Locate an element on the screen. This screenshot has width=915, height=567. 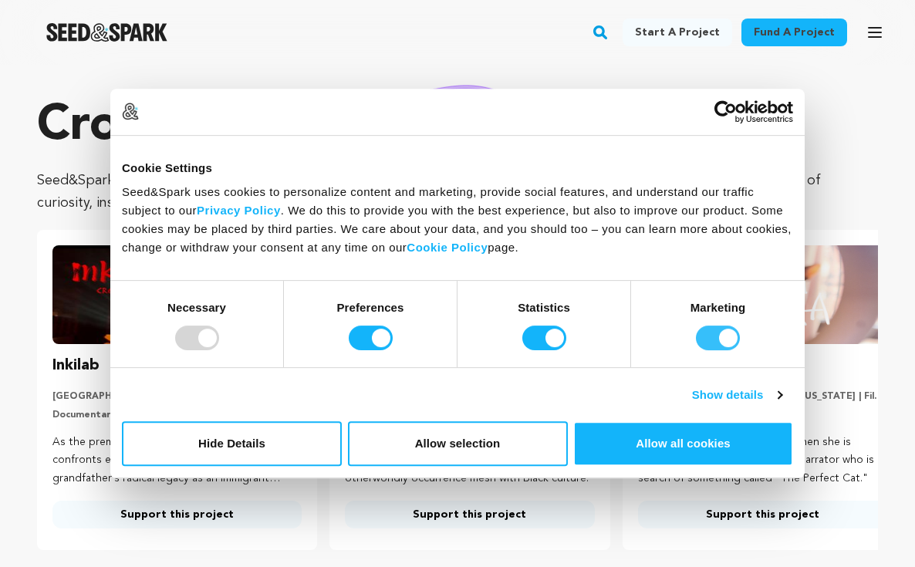
button: Allow selection is located at coordinates (458, 444).